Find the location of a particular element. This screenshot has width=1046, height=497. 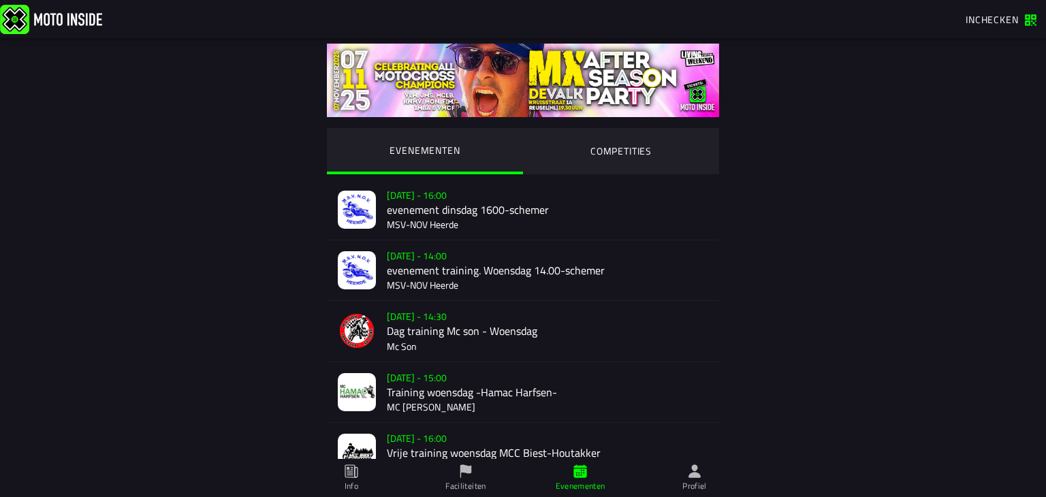

ion-label: Info is located at coordinates (351, 486).